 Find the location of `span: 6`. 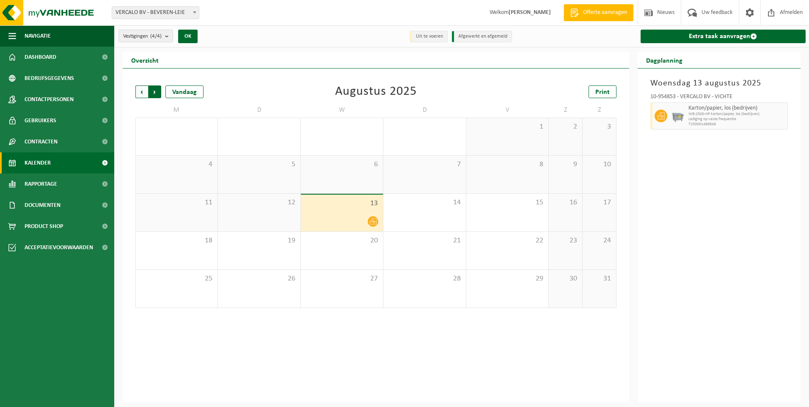

span: 6 is located at coordinates (342, 165).